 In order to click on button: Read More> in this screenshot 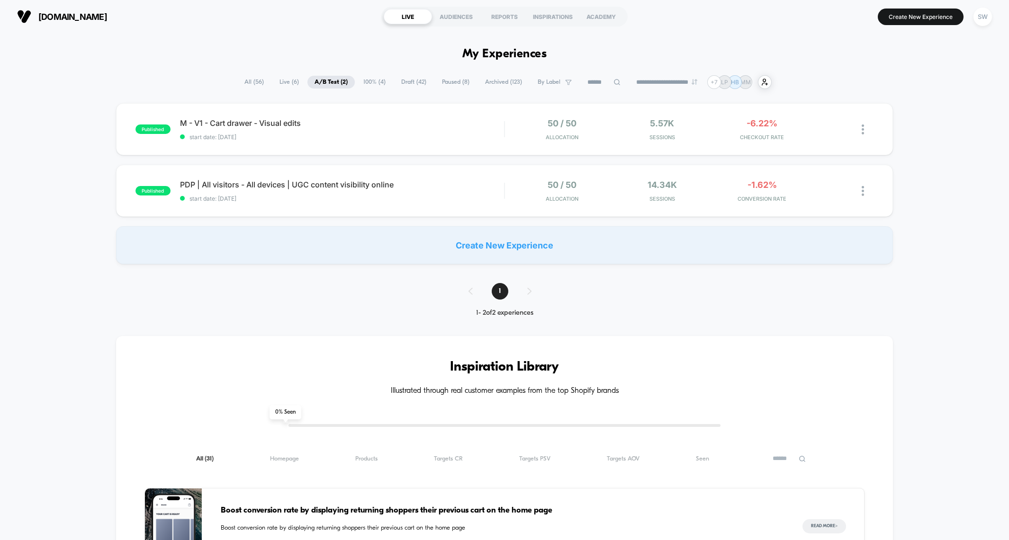, I will do `click(824, 527)`.